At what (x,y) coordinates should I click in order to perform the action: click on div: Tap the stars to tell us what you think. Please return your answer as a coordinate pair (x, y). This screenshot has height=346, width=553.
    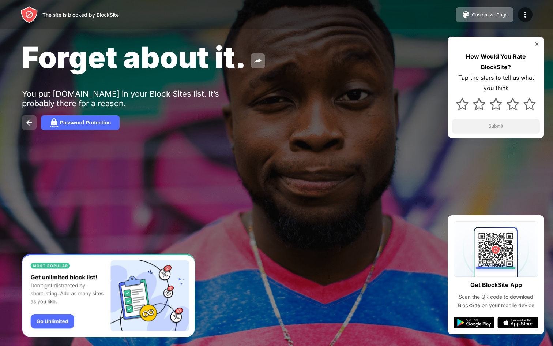
    Looking at the image, I should click on (496, 83).